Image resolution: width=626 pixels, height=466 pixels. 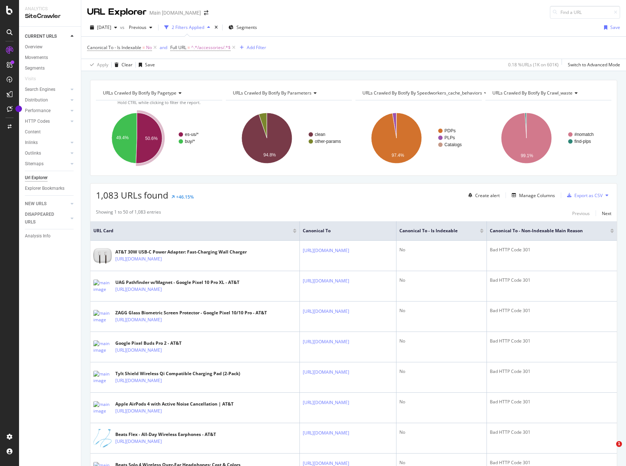 What do you see at coordinates (487, 195) in the screenshot?
I see `div: Create alert` at bounding box center [487, 195].